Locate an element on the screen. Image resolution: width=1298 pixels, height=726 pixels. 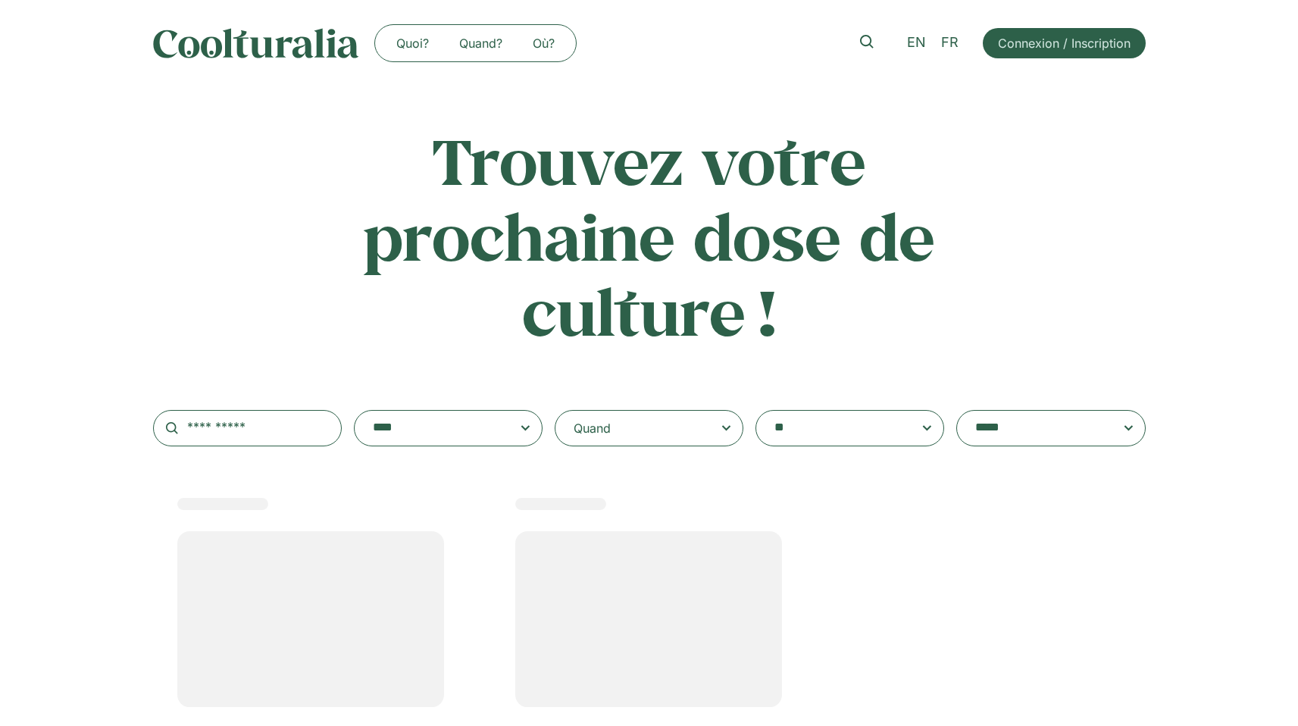
span: Connexion / Inscription is located at coordinates (1064, 43).